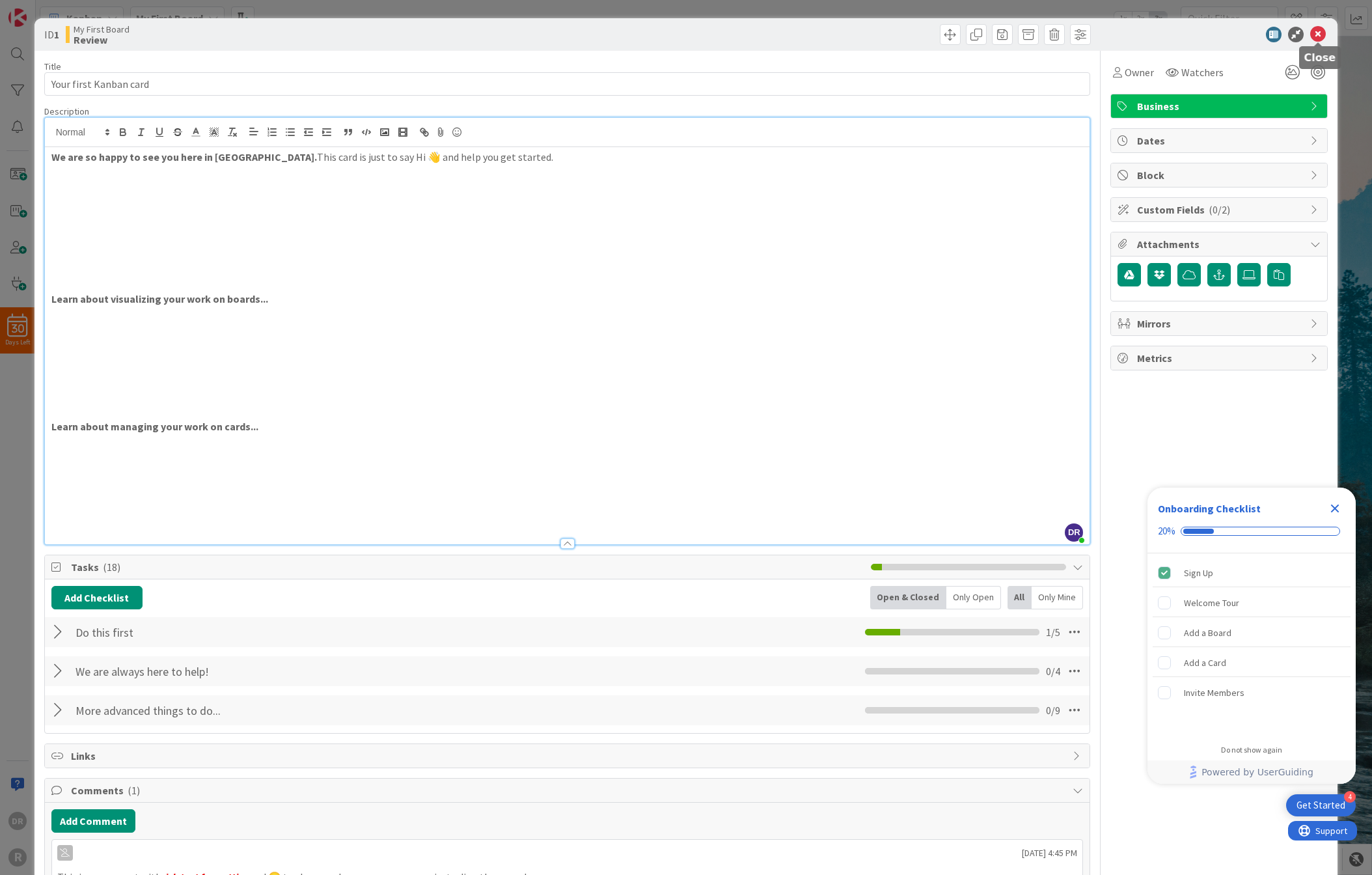 The width and height of the screenshot is (1372, 875). Describe the element at coordinates (1205, 662) in the screenshot. I see `div: Add a Card` at that location.